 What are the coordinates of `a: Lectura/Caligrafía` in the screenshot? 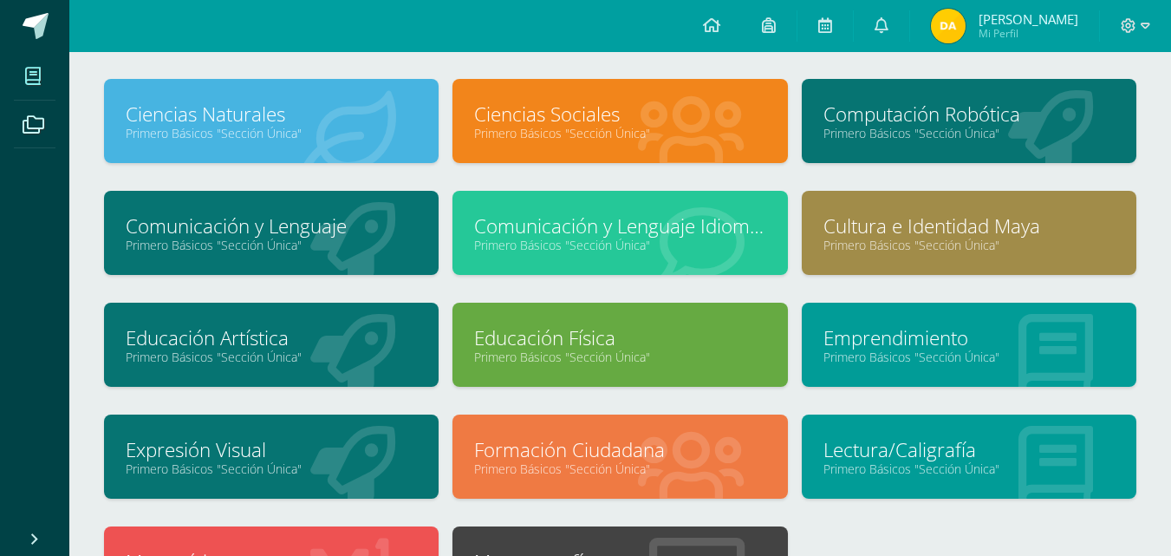 It's located at (969, 449).